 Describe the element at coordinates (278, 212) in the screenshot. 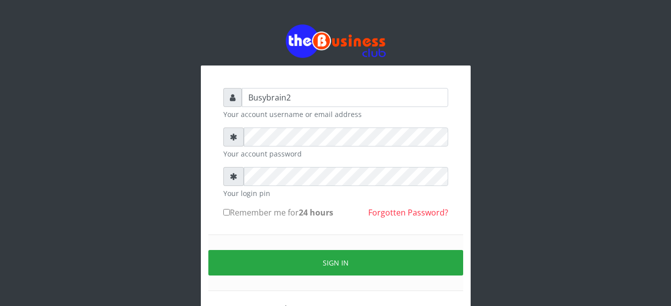

I see `label: Remember me for` at that location.